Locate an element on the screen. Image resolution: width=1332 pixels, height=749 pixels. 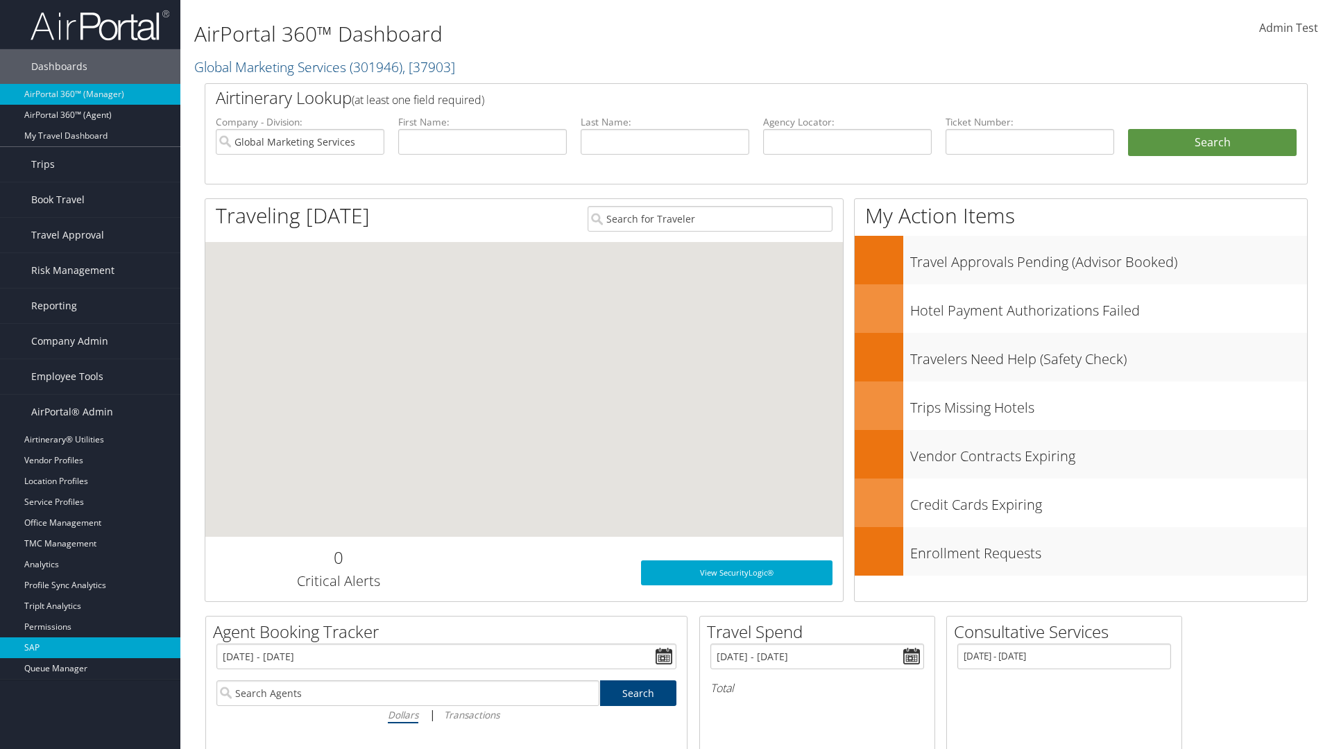
label: Ticket Number: is located at coordinates (1029, 122).